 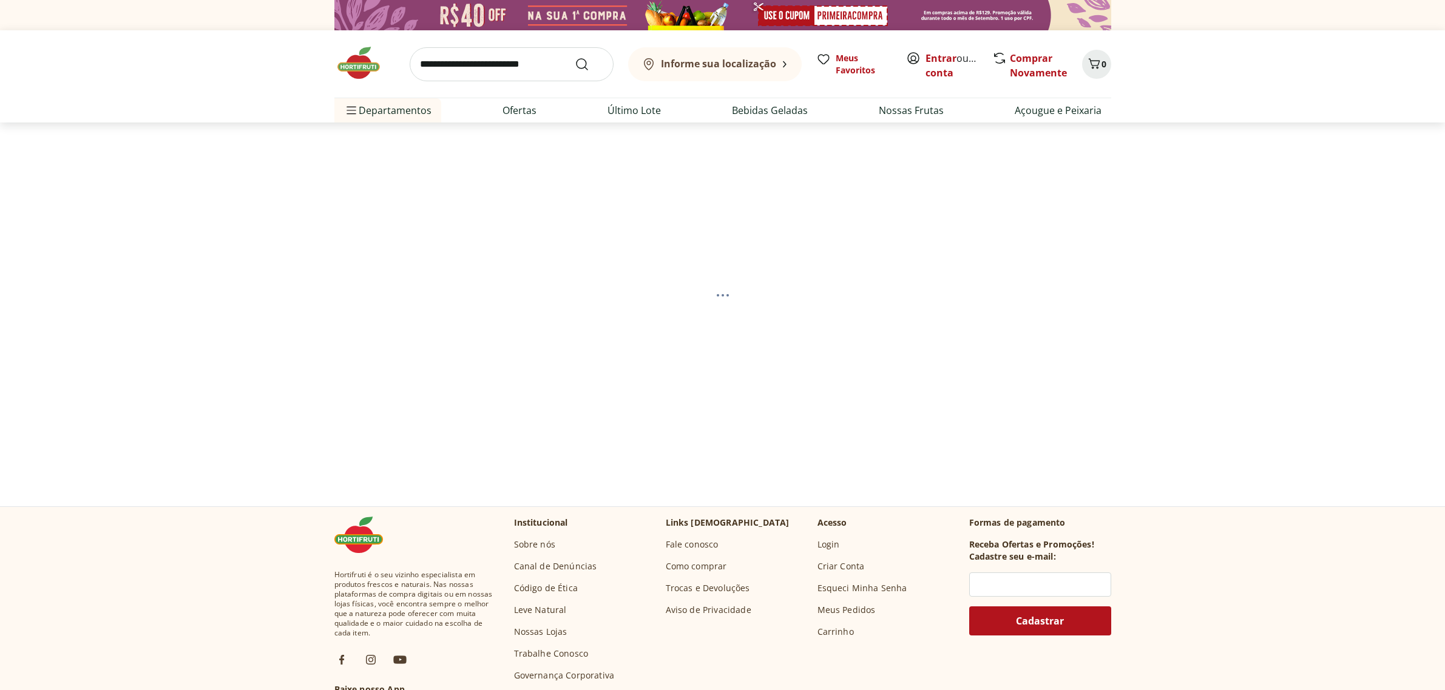 I want to click on a: Meus Favoritos, so click(x=854, y=64).